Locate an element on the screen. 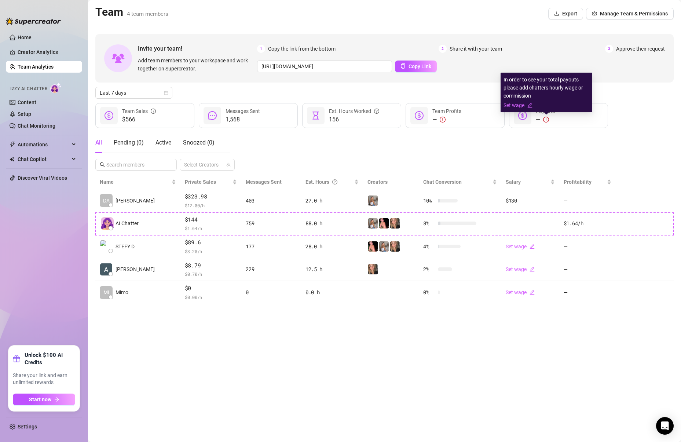 This screenshot has width=681, height=442. button: Export is located at coordinates (566, 14).